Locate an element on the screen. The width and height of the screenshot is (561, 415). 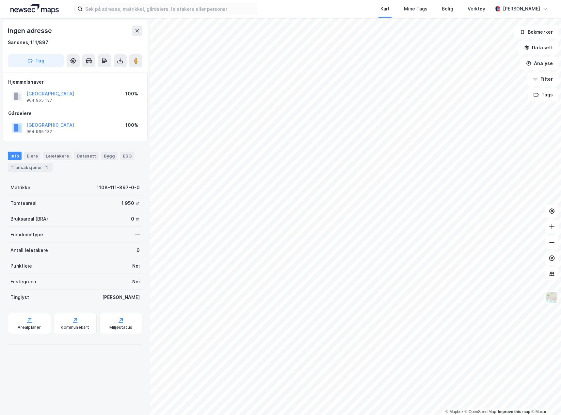
div: Sandnes, 111/897 is located at coordinates (28, 42).